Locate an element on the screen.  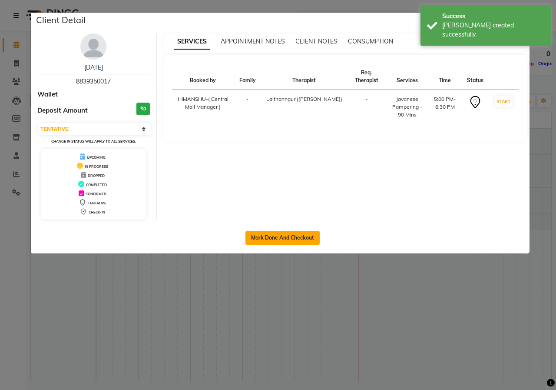
td: 5:00 PM-6:30 PM is located at coordinates (445, 107).